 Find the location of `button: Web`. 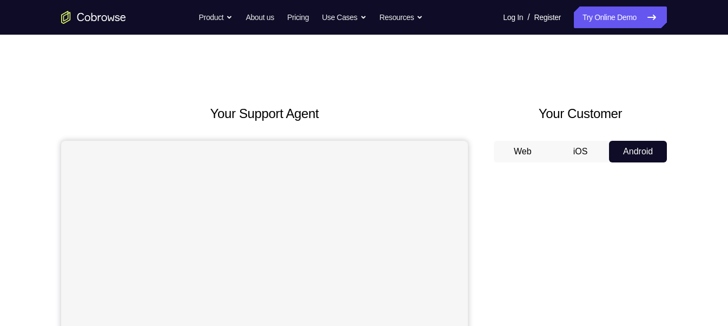

button: Web is located at coordinates (523, 152).